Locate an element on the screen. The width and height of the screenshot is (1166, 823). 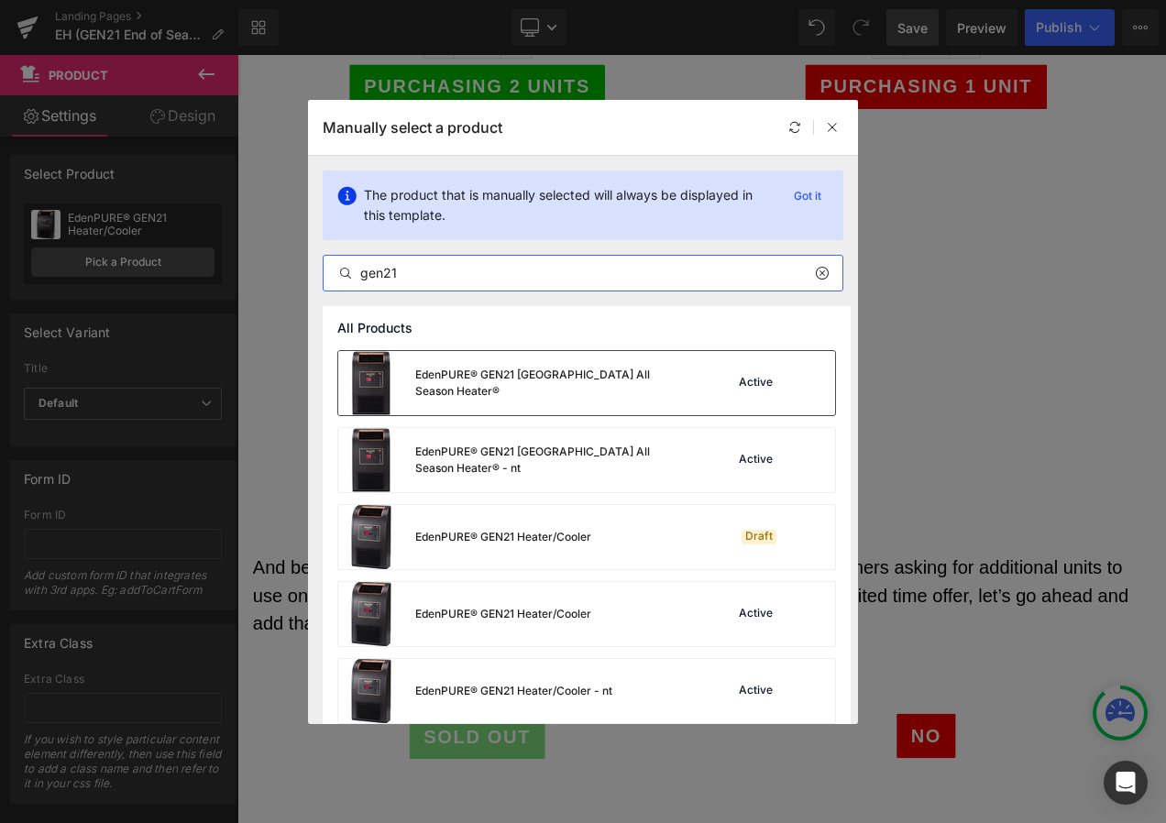
span: Purchasing 2 Units is located at coordinates (286, 38).